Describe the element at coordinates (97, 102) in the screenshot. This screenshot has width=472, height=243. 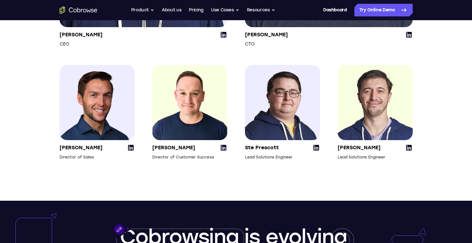
I see `img: Zac Scalzi, Director of Sales` at that location.